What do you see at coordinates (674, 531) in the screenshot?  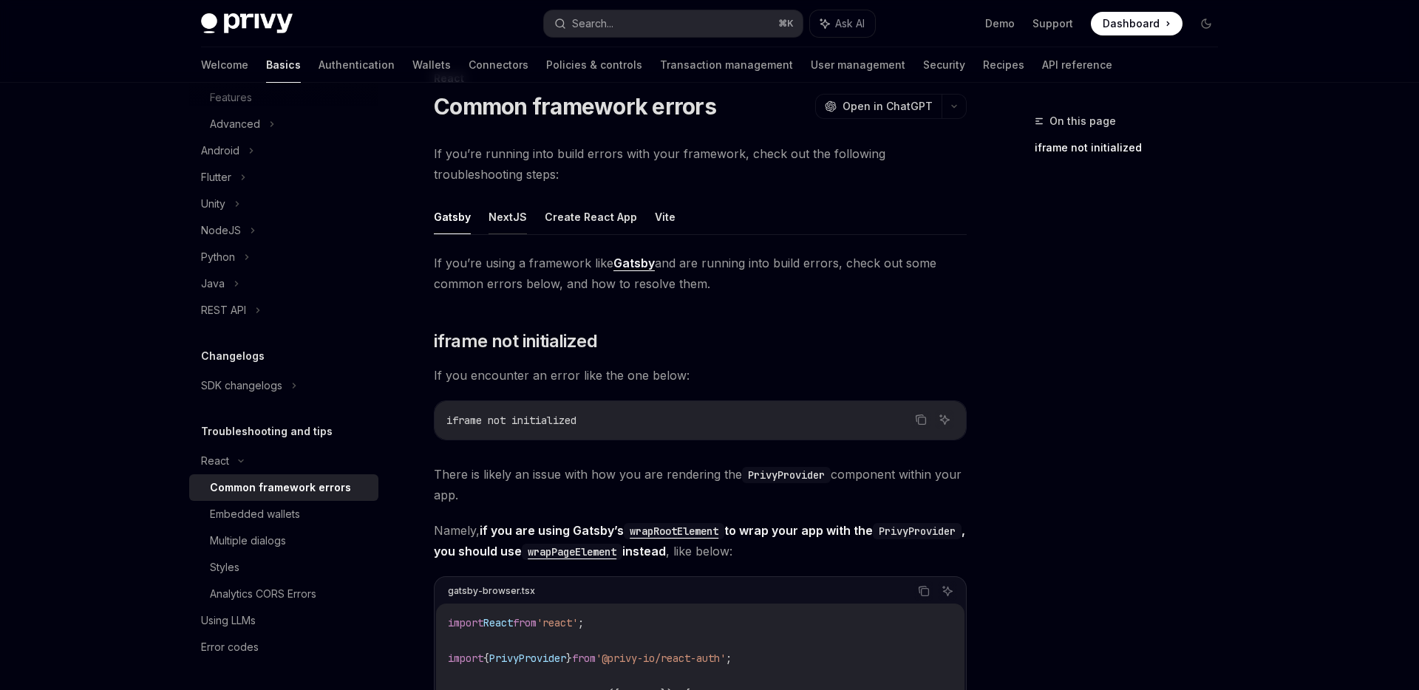 I see `code: wrapRootElement` at bounding box center [674, 531].